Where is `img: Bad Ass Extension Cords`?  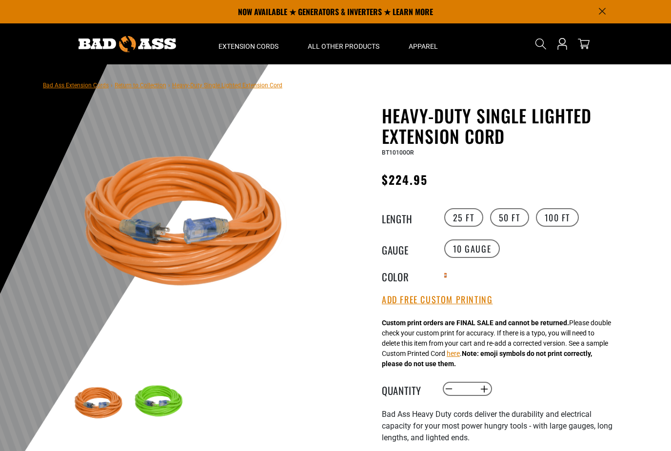
img: Bad Ass Extension Cords is located at coordinates (127, 44).